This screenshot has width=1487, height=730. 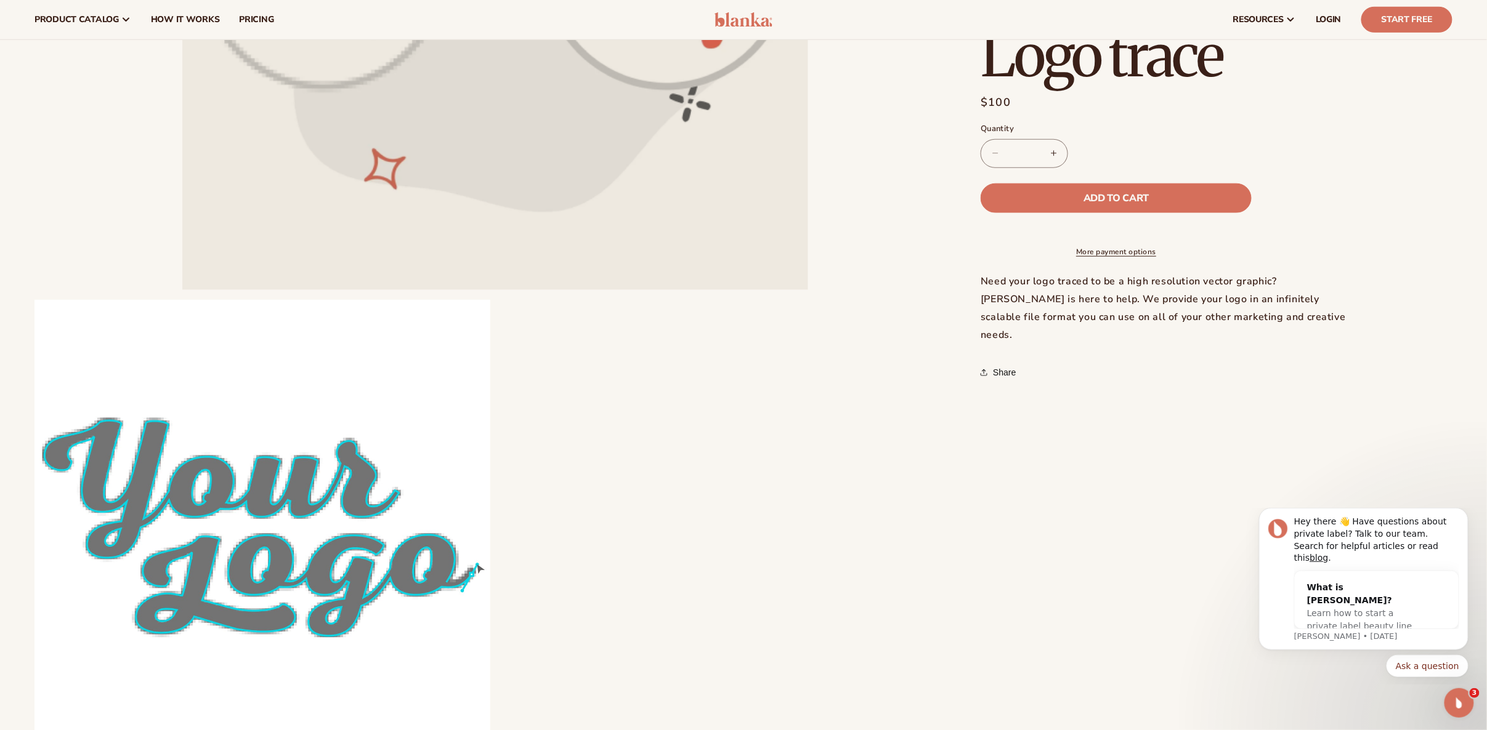 What do you see at coordinates (38, 20) in the screenshot?
I see `img: Profile image for Lee` at bounding box center [38, 20].